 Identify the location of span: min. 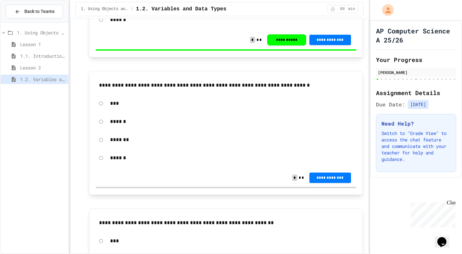
(351, 9).